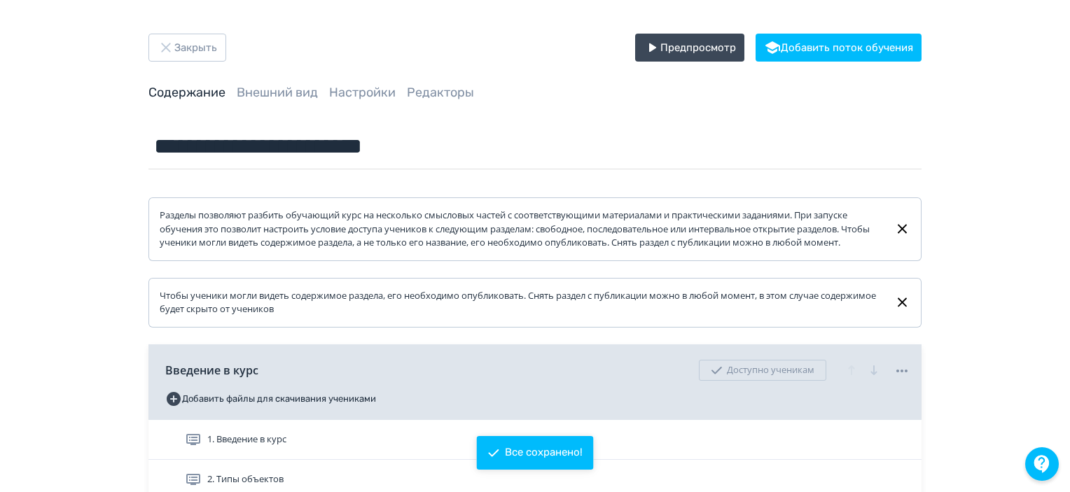  I want to click on span: 2. Типы объектов, so click(245, 480).